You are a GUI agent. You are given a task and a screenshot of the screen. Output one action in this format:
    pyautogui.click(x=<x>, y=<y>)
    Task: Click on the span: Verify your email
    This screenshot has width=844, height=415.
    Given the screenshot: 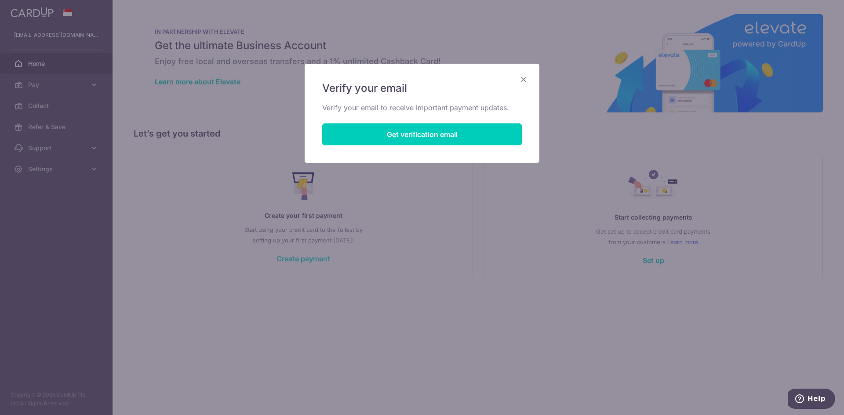 What is the action you would take?
    pyautogui.click(x=364, y=88)
    